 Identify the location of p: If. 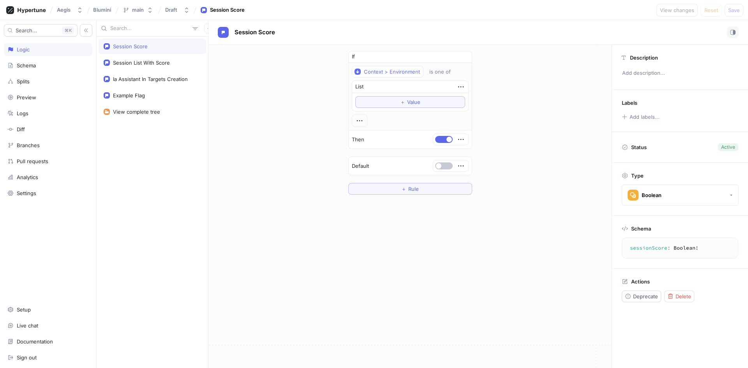
(353, 57).